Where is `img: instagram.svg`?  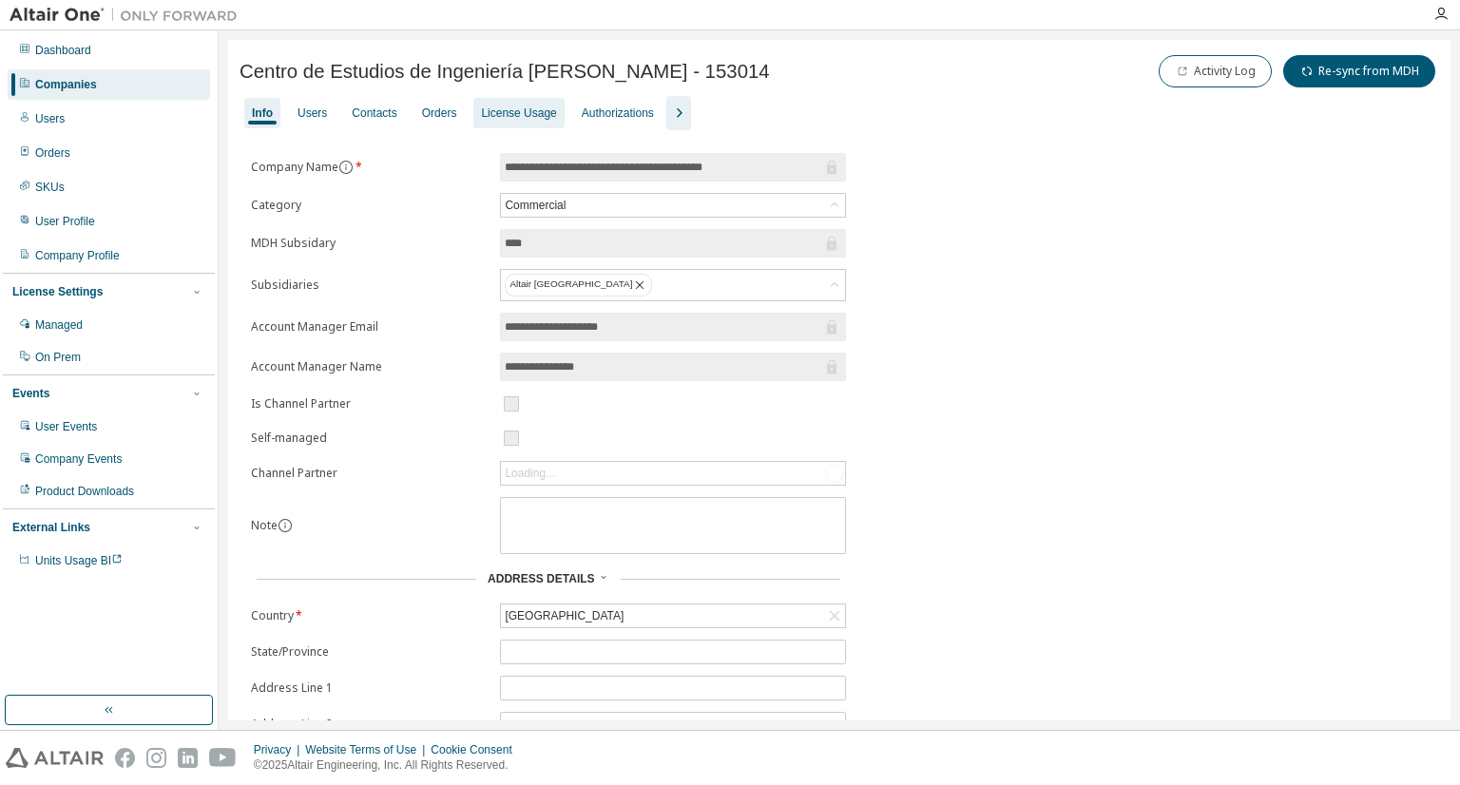
img: instagram.svg is located at coordinates (156, 758).